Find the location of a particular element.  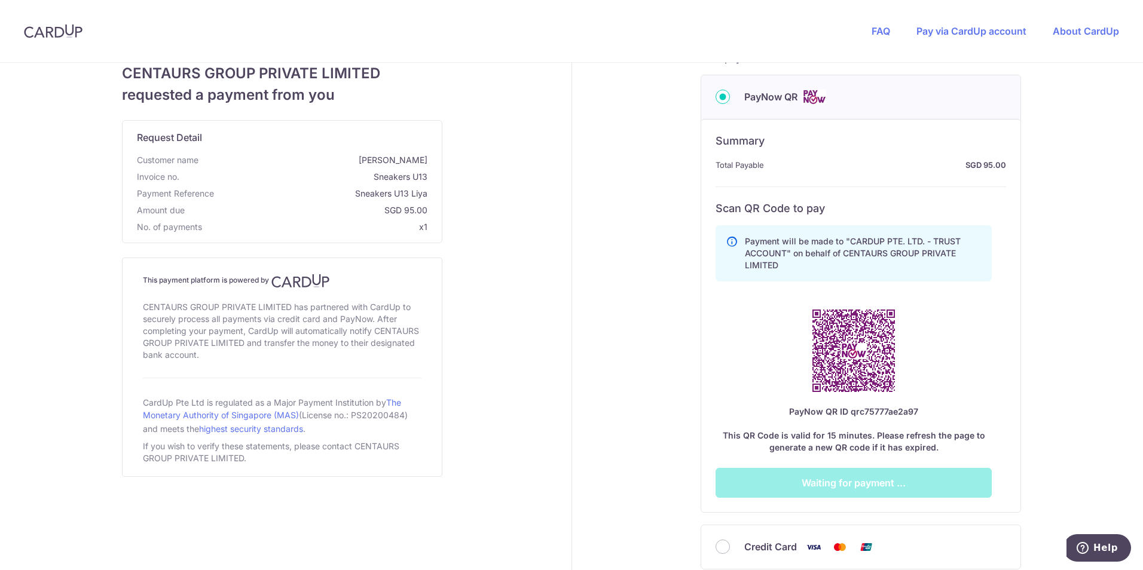

span: Help is located at coordinates (39, 14).